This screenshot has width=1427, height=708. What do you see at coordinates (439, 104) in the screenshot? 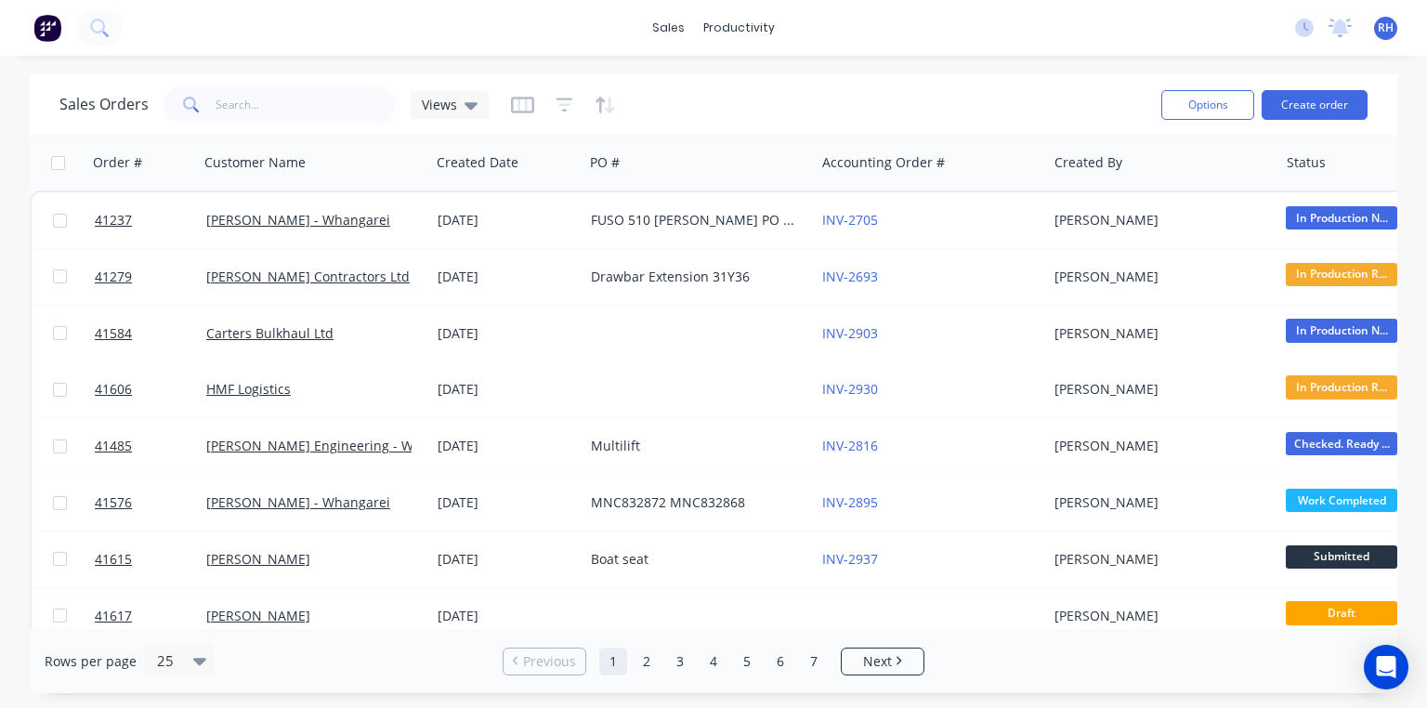
I see `span: Views` at bounding box center [439, 104].